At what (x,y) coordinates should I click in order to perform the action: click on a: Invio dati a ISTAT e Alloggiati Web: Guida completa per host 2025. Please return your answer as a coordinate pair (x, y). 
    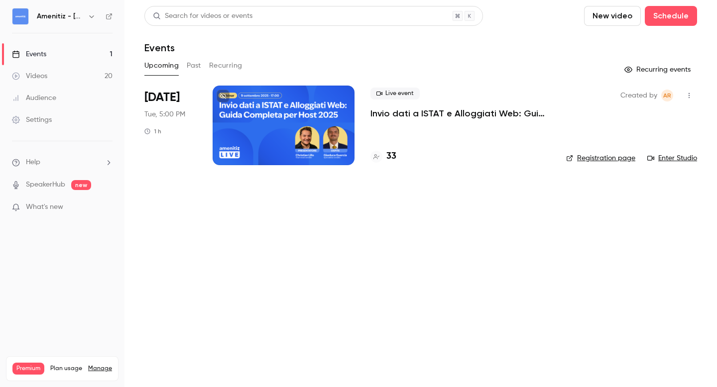
    Looking at the image, I should click on (460, 113).